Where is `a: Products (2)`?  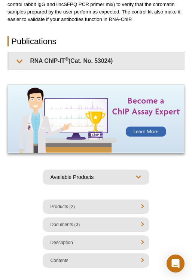 a: Products (2) is located at coordinates (63, 207).